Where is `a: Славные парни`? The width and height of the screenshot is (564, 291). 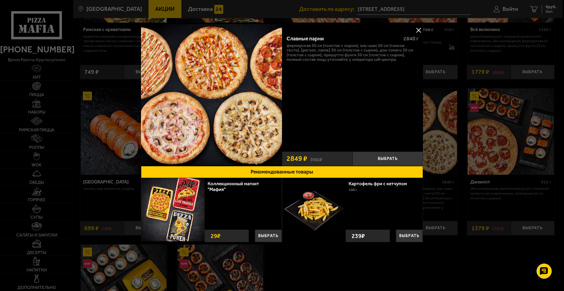 a: Славные парни is located at coordinates (211, 95).